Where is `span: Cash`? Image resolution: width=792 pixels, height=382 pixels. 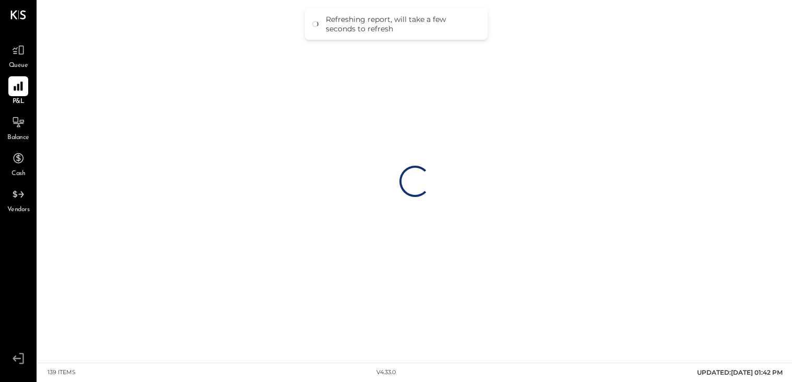
span: Cash is located at coordinates (18, 174).